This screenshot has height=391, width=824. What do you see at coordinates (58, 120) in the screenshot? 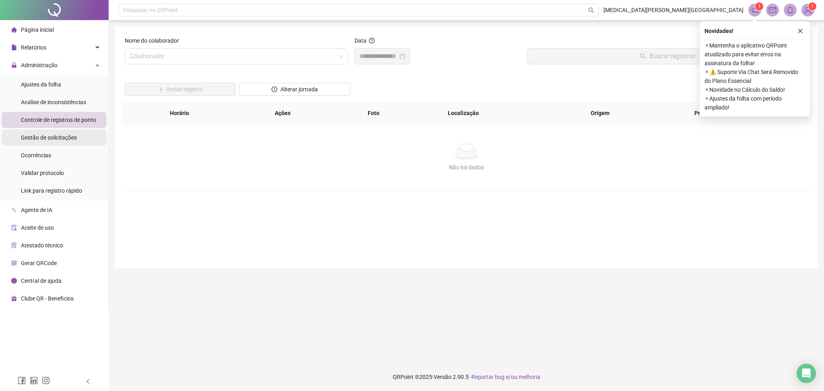
I see `span: Controle de registros de ponto` at bounding box center [58, 120].